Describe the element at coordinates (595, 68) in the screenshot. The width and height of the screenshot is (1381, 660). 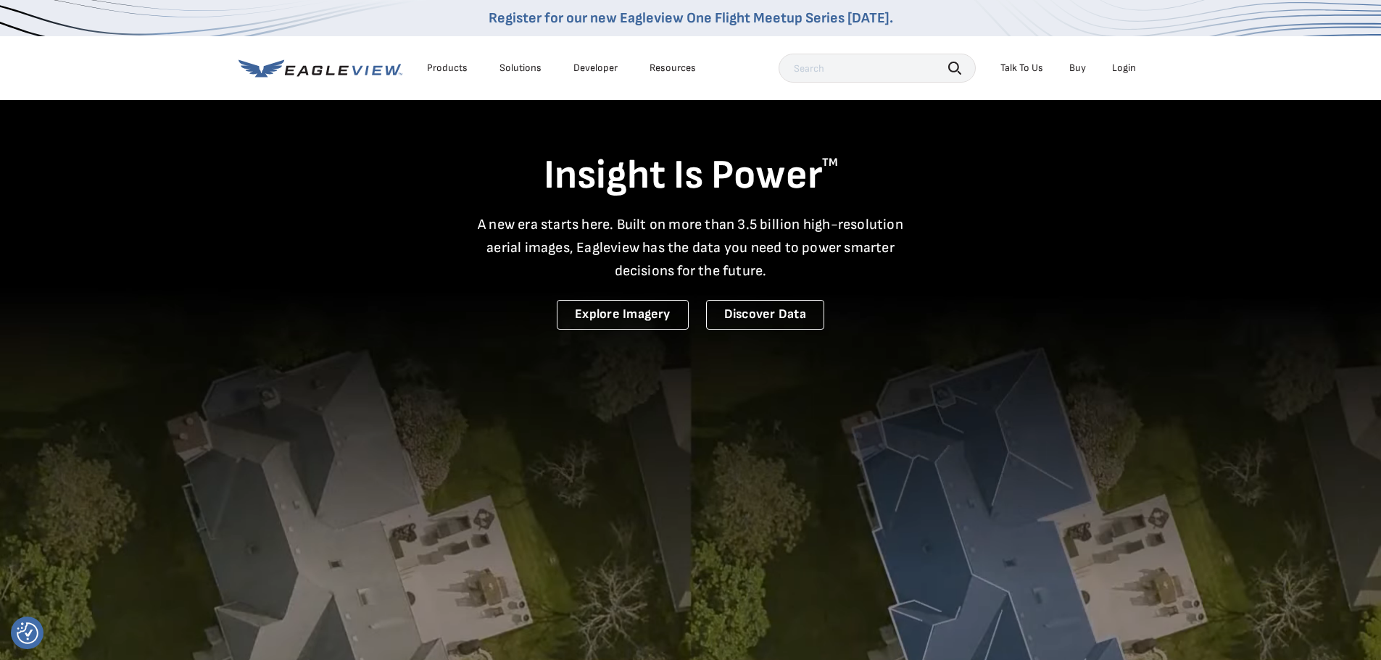
I see `a: Developer` at that location.